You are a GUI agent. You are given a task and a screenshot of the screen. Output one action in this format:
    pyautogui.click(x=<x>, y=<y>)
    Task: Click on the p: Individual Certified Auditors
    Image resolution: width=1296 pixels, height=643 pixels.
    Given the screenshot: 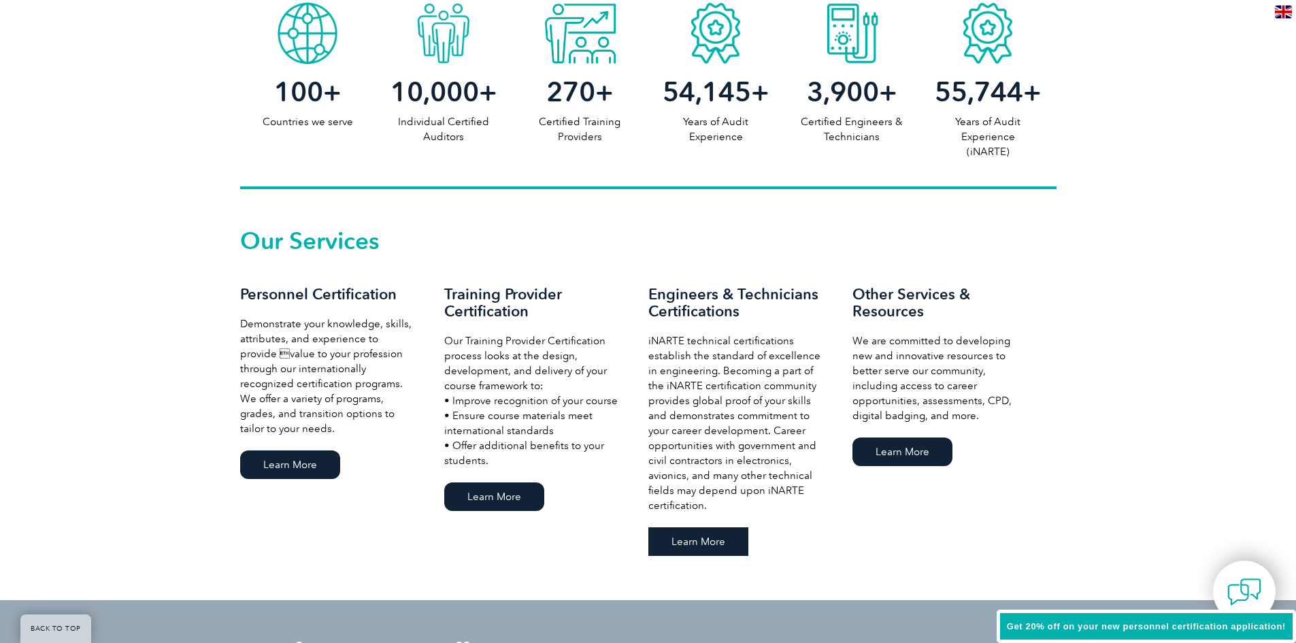 What is the action you would take?
    pyautogui.click(x=443, y=129)
    